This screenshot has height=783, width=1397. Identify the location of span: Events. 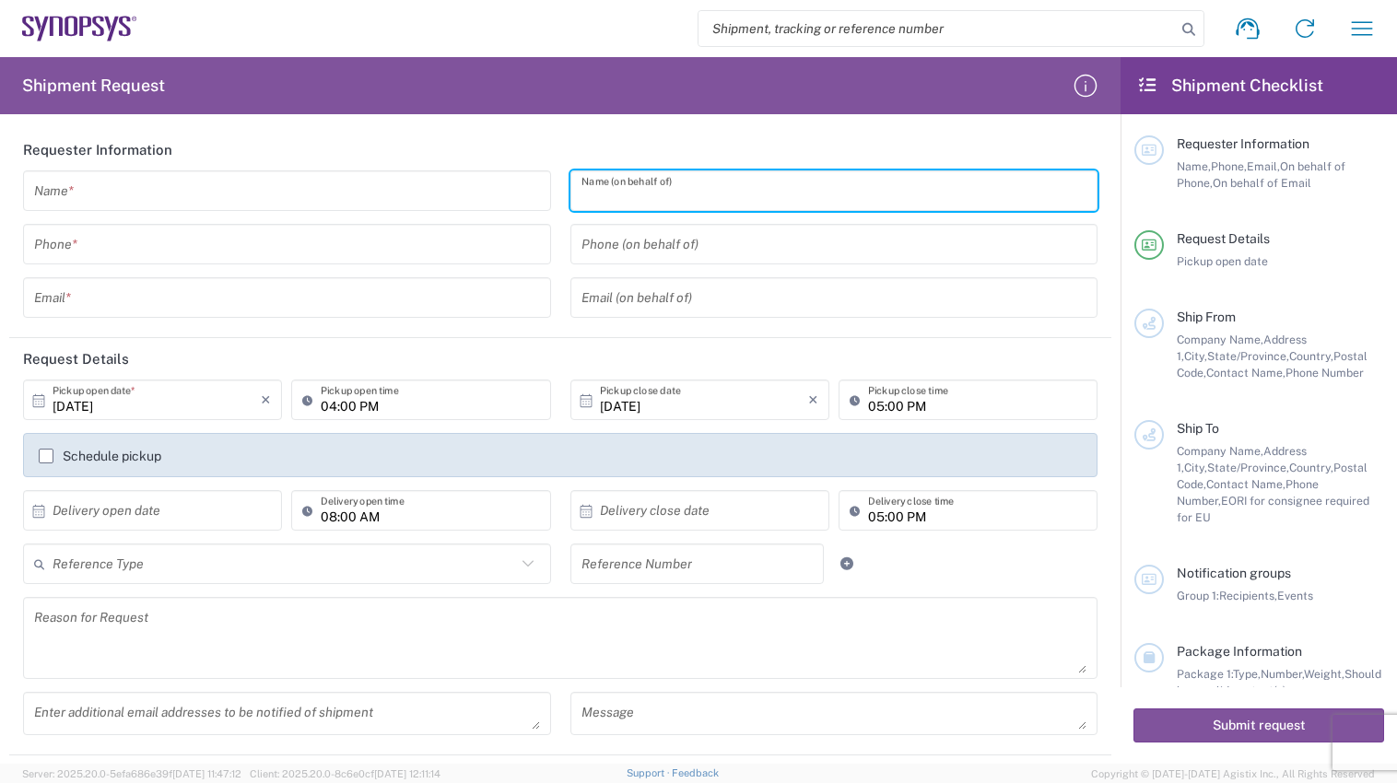
(1295, 595).